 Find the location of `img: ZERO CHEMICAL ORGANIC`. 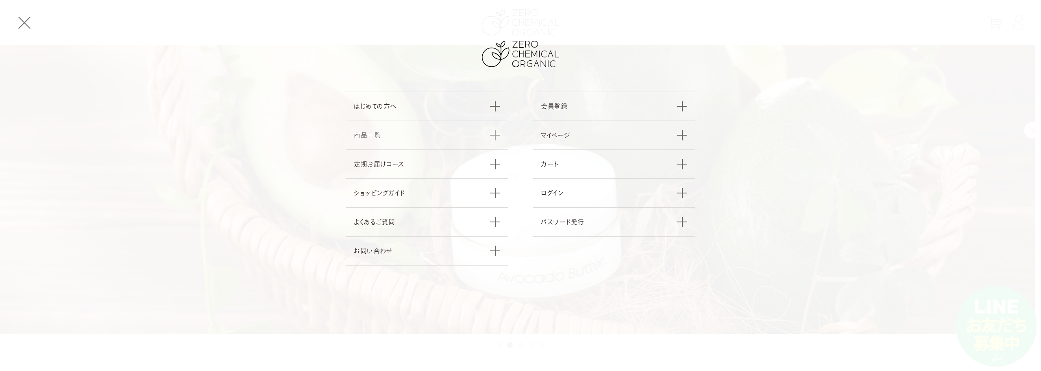

img: ZERO CHEMICAL ORGANIC is located at coordinates (521, 54).